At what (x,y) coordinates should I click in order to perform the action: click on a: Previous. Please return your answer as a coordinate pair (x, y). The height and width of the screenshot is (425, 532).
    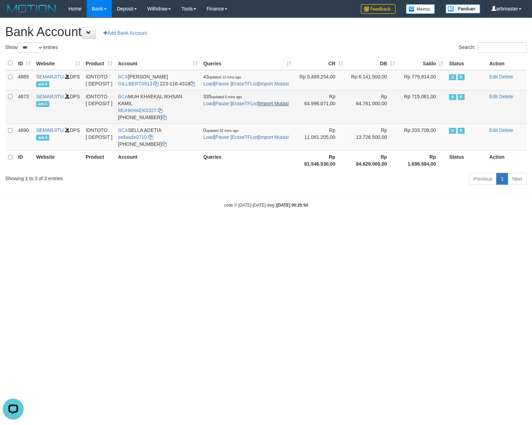
    Looking at the image, I should click on (482, 179).